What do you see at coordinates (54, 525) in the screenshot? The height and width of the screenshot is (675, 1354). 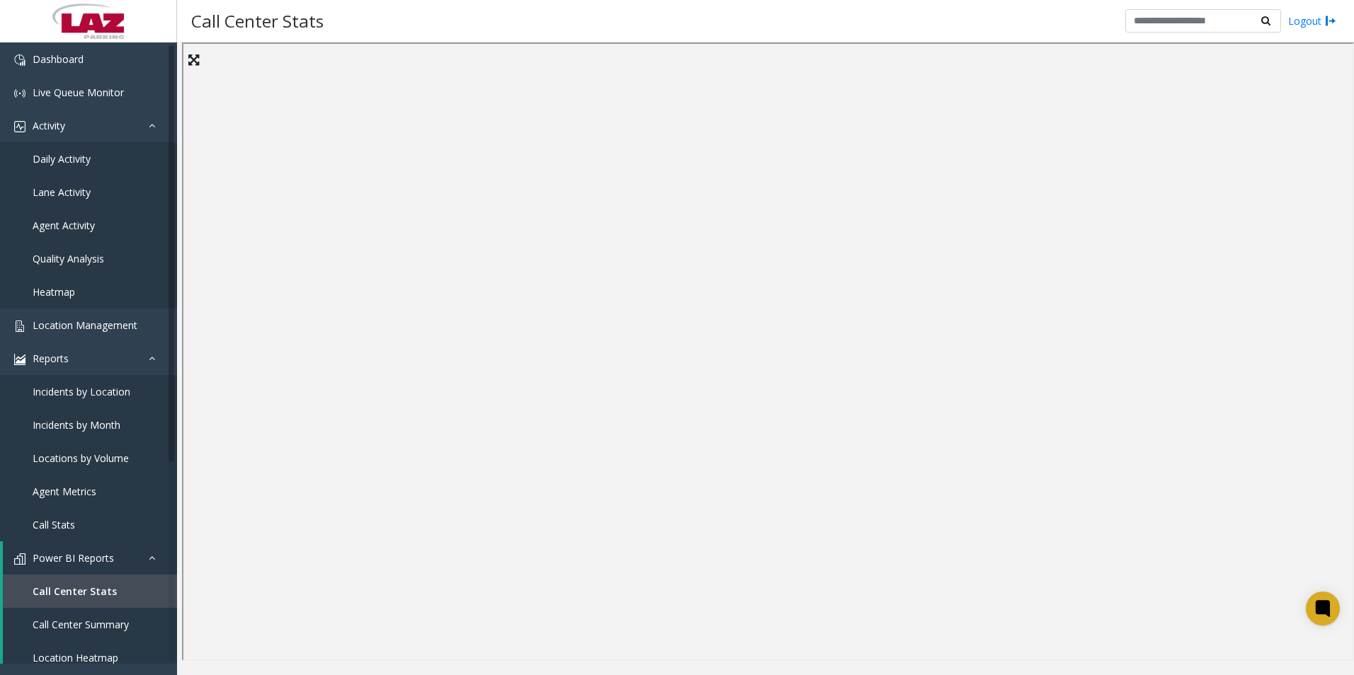 I see `span: Call Stats` at bounding box center [54, 525].